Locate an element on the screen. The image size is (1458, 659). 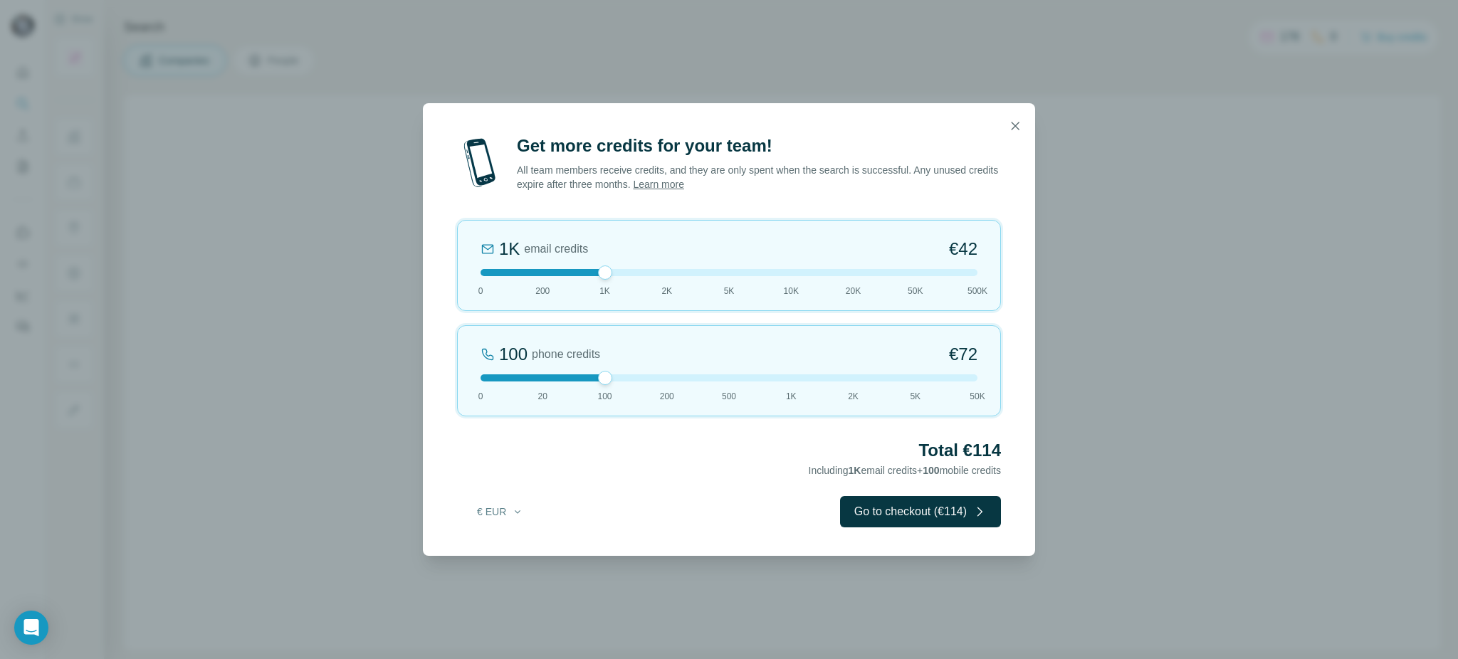
p: All team members receive credits, and they are only spent when the search is successful. Any unus... is located at coordinates (759, 177).